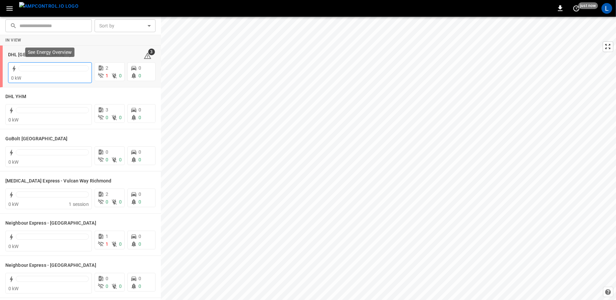 The width and height of the screenshot is (616, 300). I want to click on span: just now, so click(588, 6).